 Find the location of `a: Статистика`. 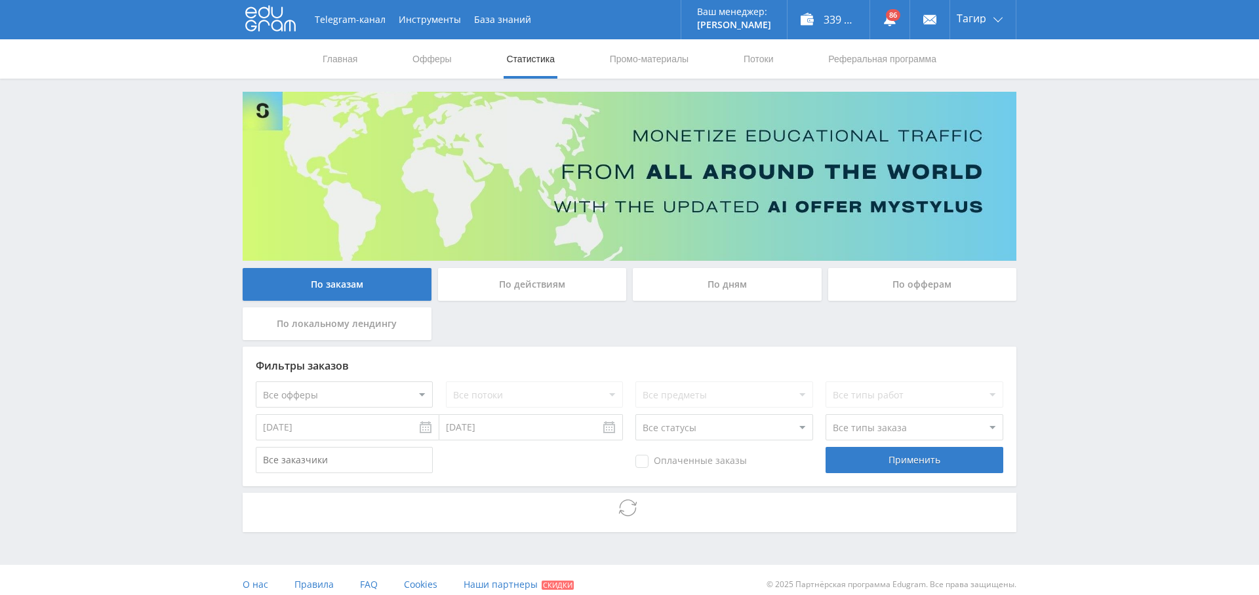

a: Статистика is located at coordinates (530, 59).